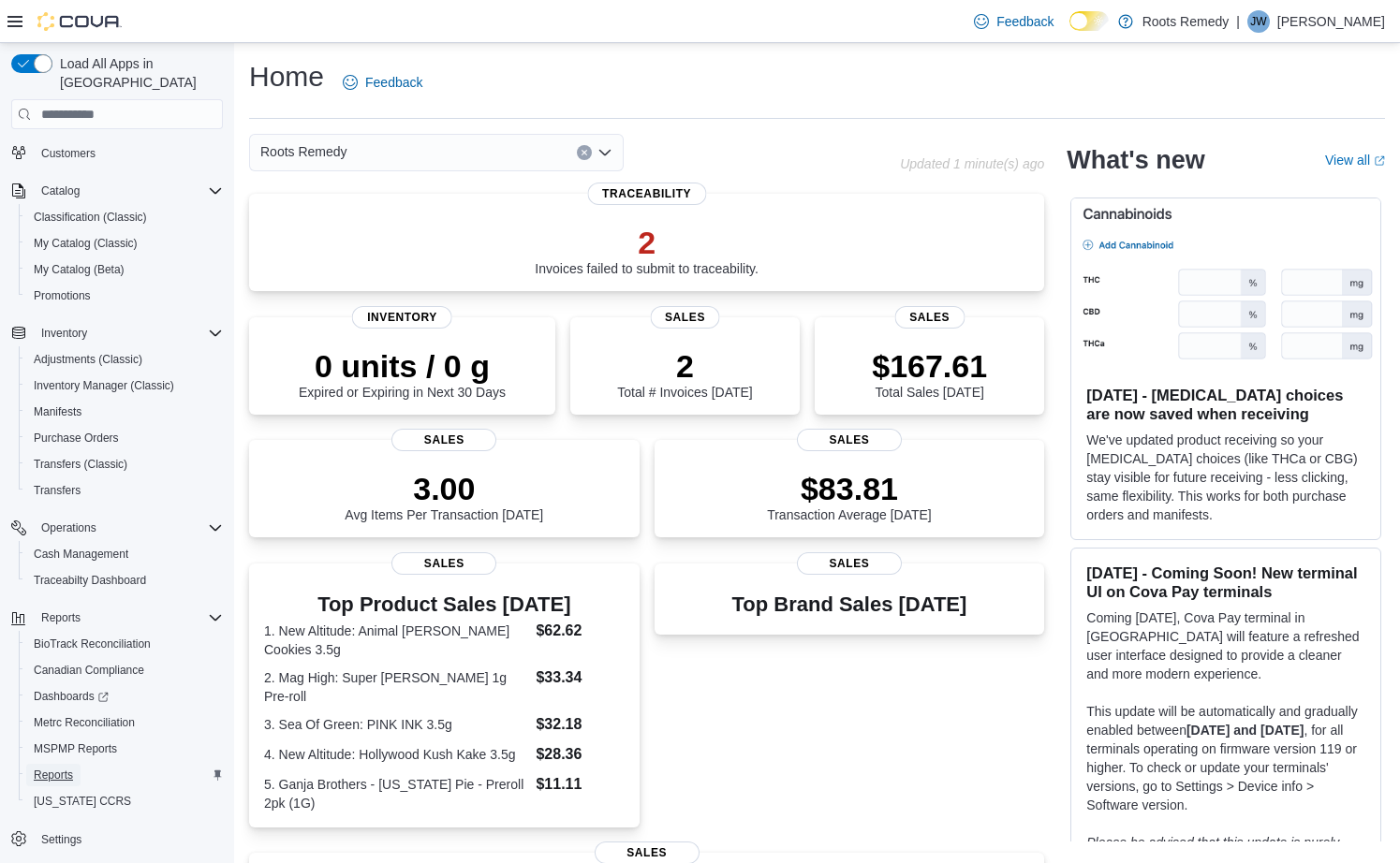  I want to click on input: Dark Mode, so click(1088, 20).